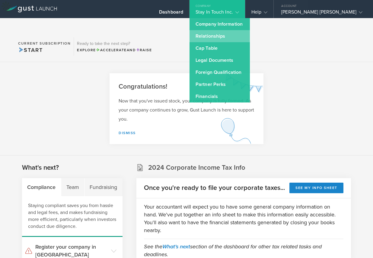  Describe the element at coordinates (176, 247) in the screenshot. I see `a: What's next` at that location.